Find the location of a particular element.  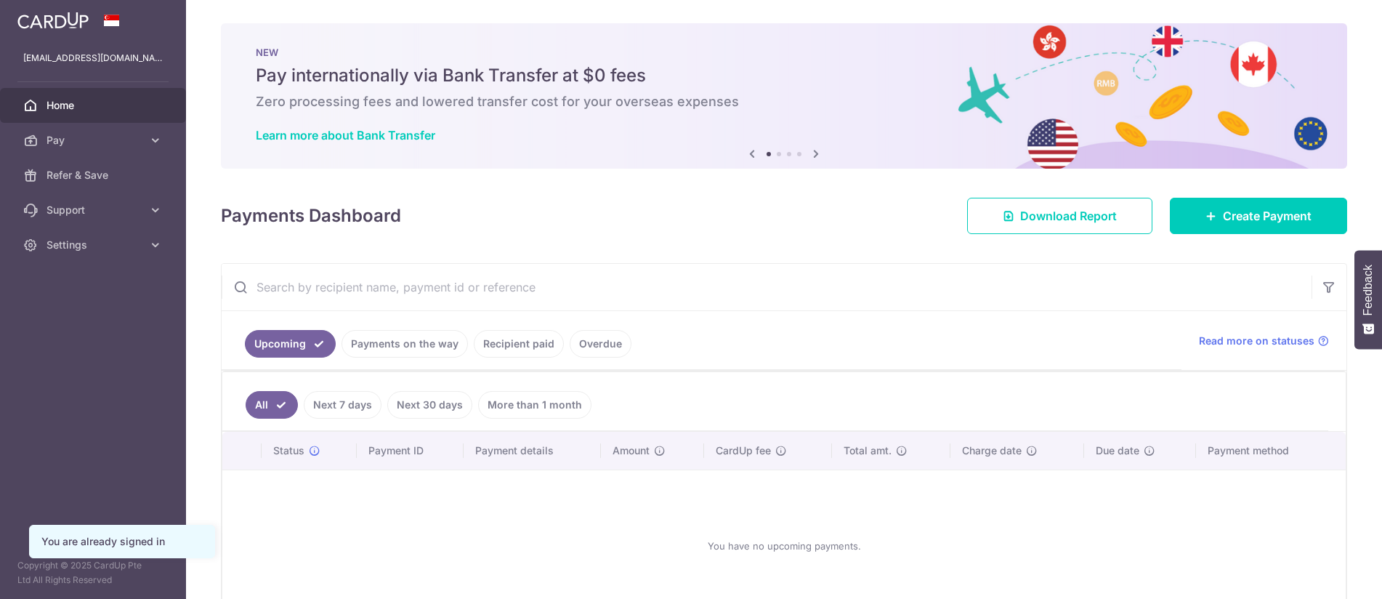

button: Feedback - Show survey is located at coordinates (1369, 299).